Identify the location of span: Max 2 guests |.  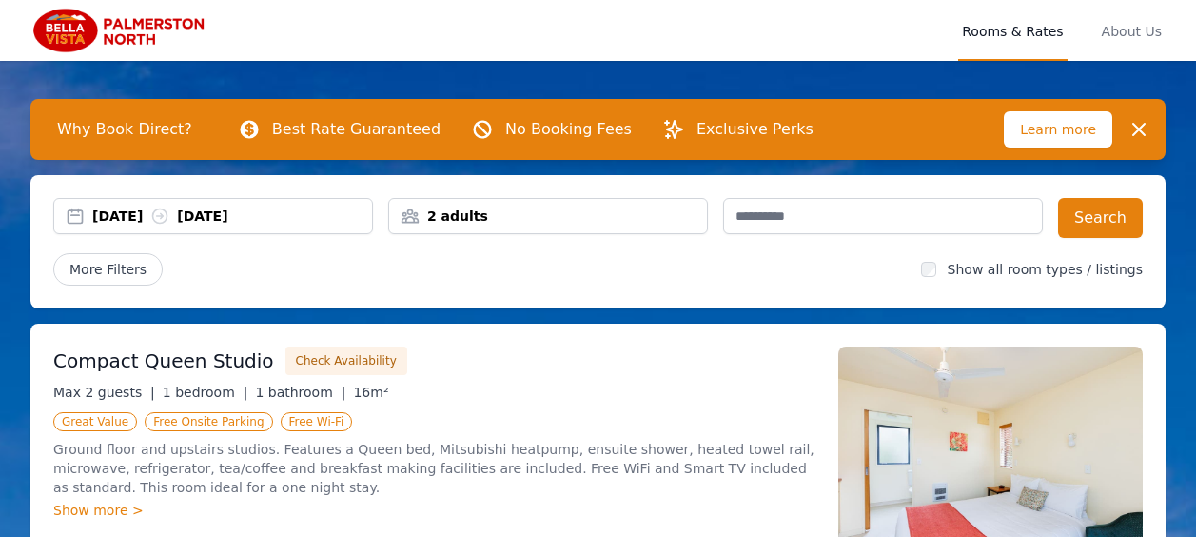
(104, 392).